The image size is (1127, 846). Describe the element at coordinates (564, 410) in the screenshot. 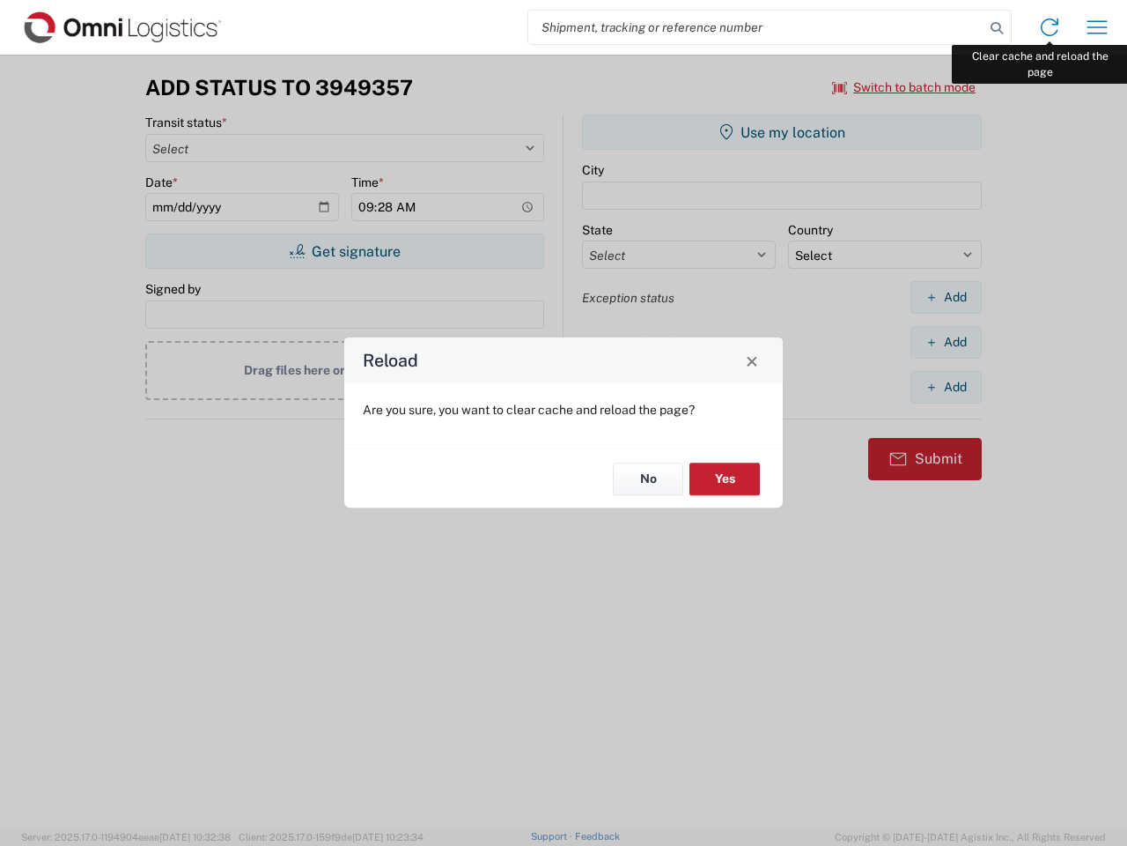

I see `p: Are you sure, you want to clear cache and reload the page?` at that location.